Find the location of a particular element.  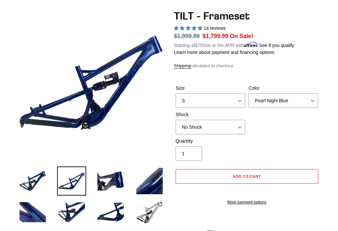

span: 5.00 stars is located at coordinates (189, 28).